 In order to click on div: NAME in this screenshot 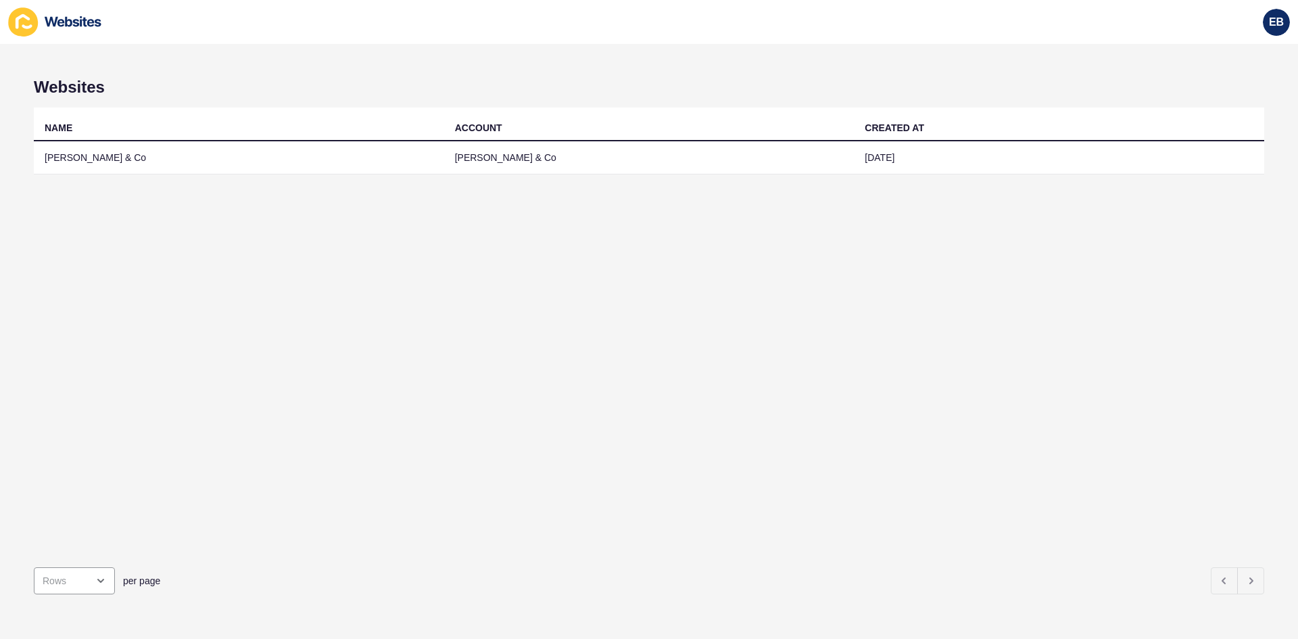, I will do `click(58, 128)`.